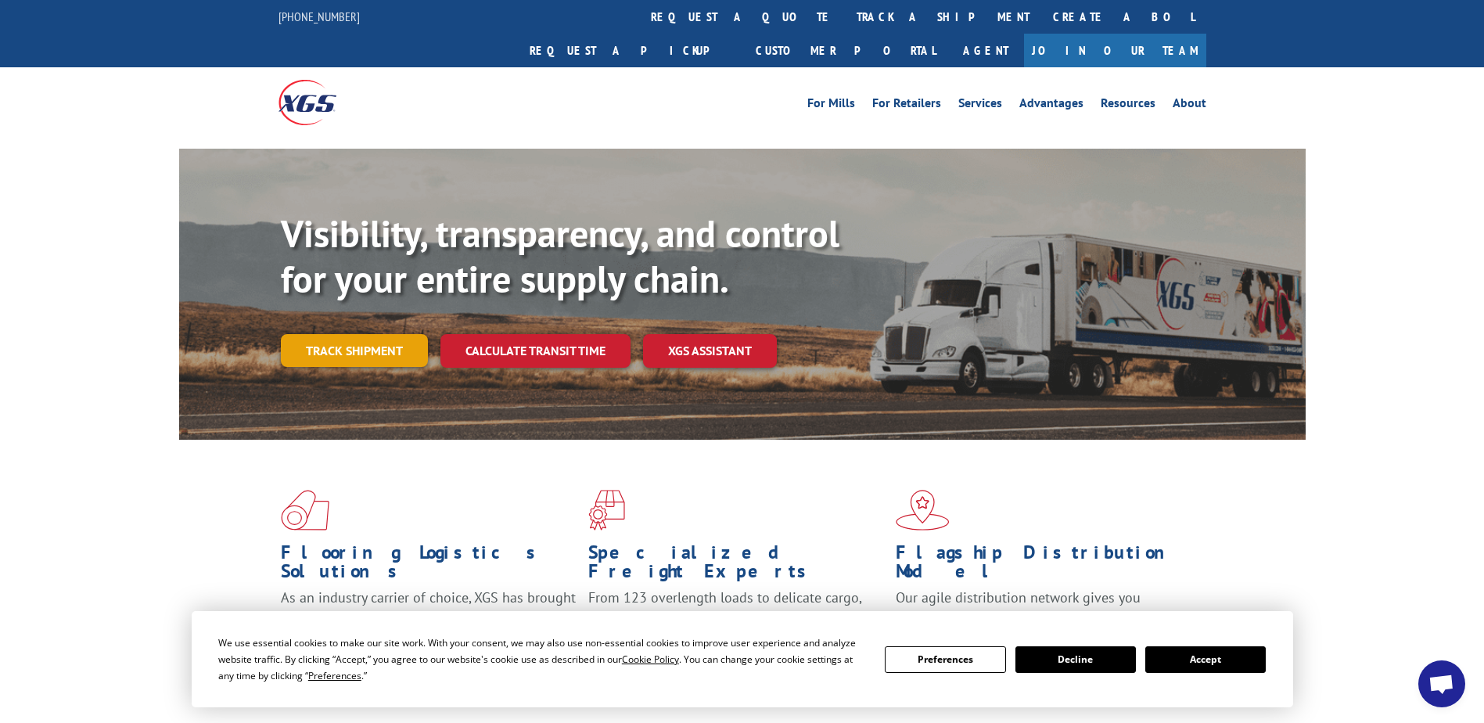 This screenshot has width=1484, height=723. What do you see at coordinates (631, 50) in the screenshot?
I see `a: Request a pickup` at bounding box center [631, 50].